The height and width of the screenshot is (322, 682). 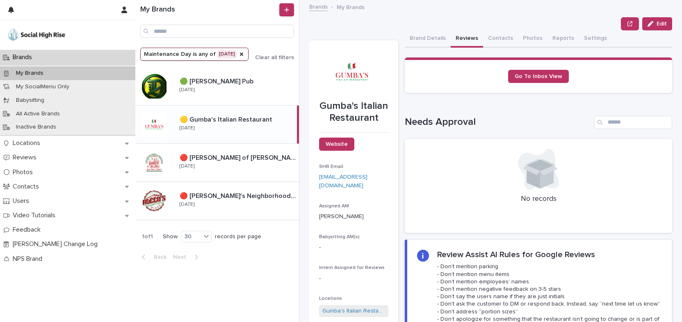 I want to click on p: Photos, so click(x=24, y=172).